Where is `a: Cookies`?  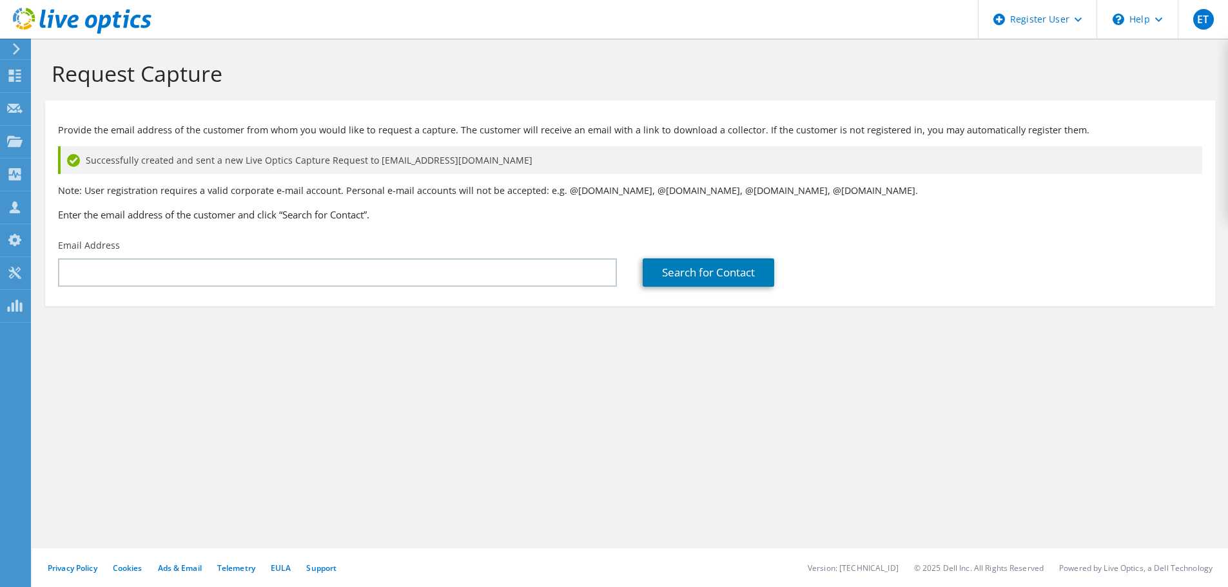
a: Cookies is located at coordinates (128, 568).